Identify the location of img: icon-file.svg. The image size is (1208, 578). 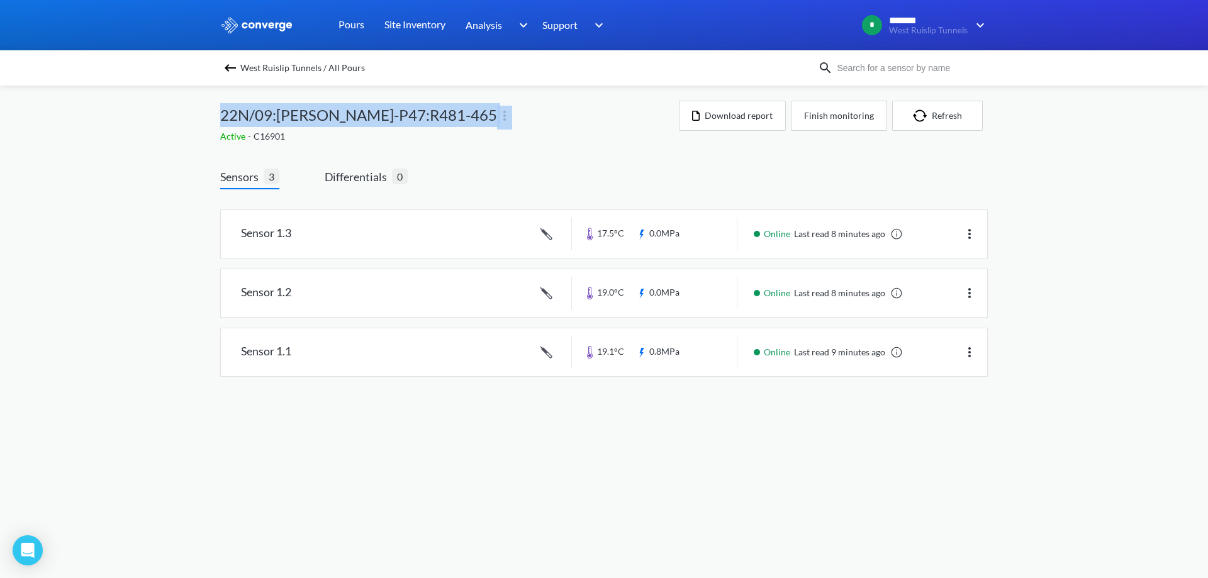
(696, 116).